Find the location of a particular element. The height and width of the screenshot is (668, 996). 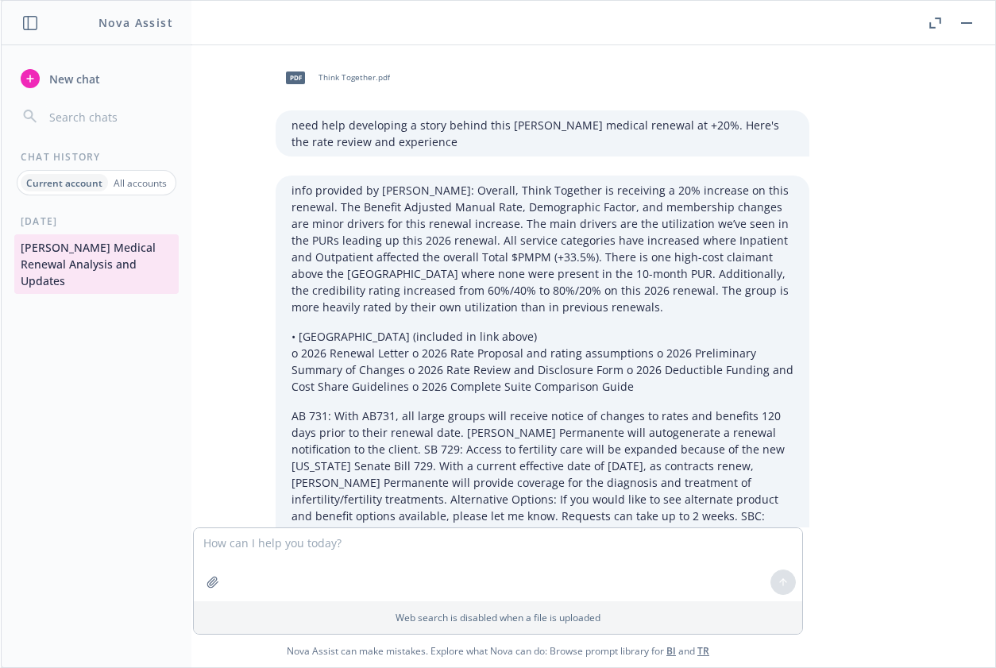

a: TR is located at coordinates (703, 651).